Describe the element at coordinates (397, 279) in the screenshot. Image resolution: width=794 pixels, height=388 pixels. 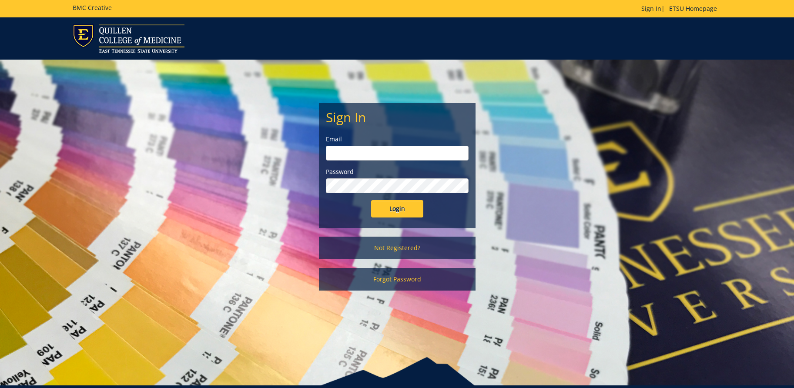
I see `a: Forgot Password` at that location.